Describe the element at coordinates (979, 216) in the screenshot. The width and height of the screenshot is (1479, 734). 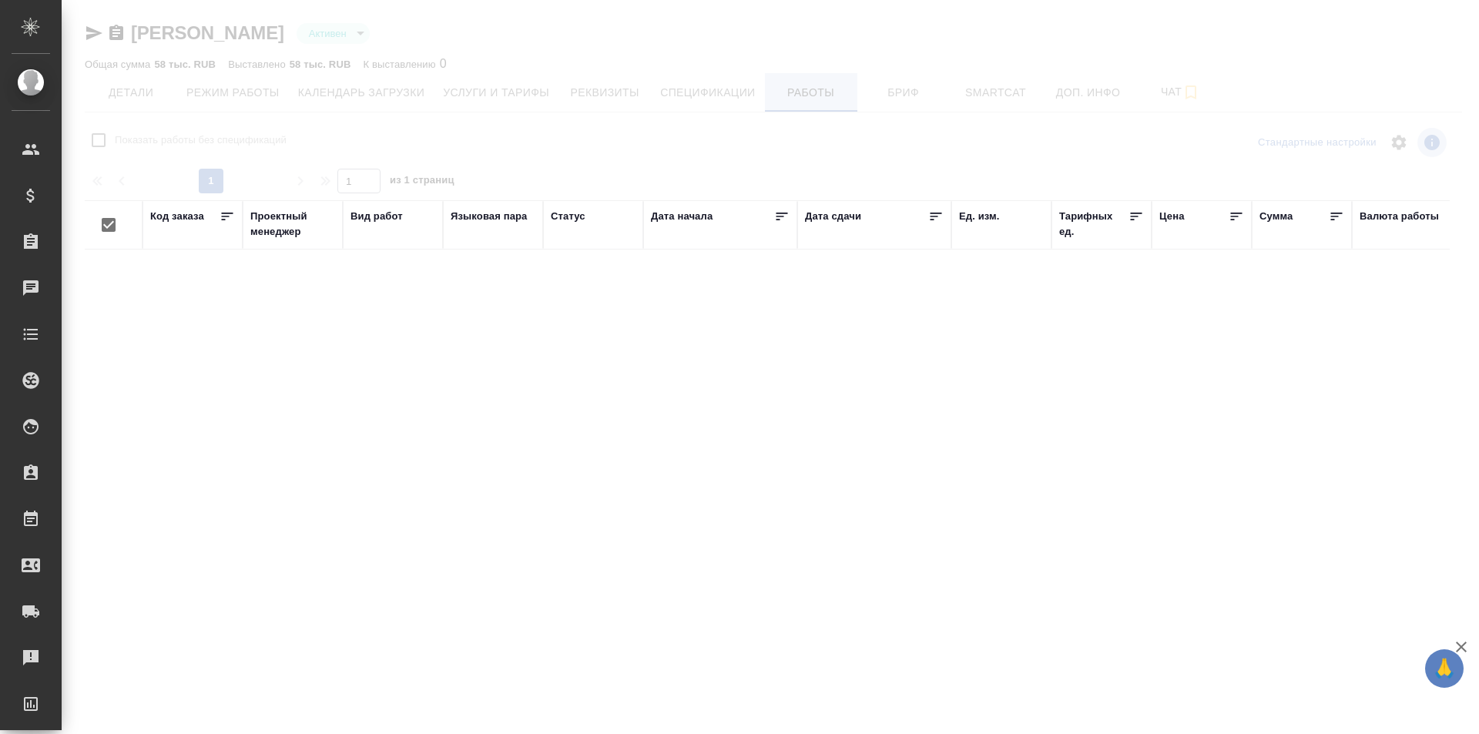
I see `div: Ед. изм.` at that location.